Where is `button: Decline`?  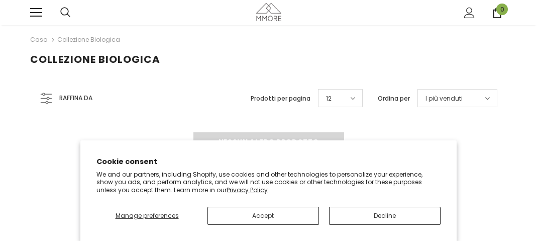
button: Decline is located at coordinates (385, 216).